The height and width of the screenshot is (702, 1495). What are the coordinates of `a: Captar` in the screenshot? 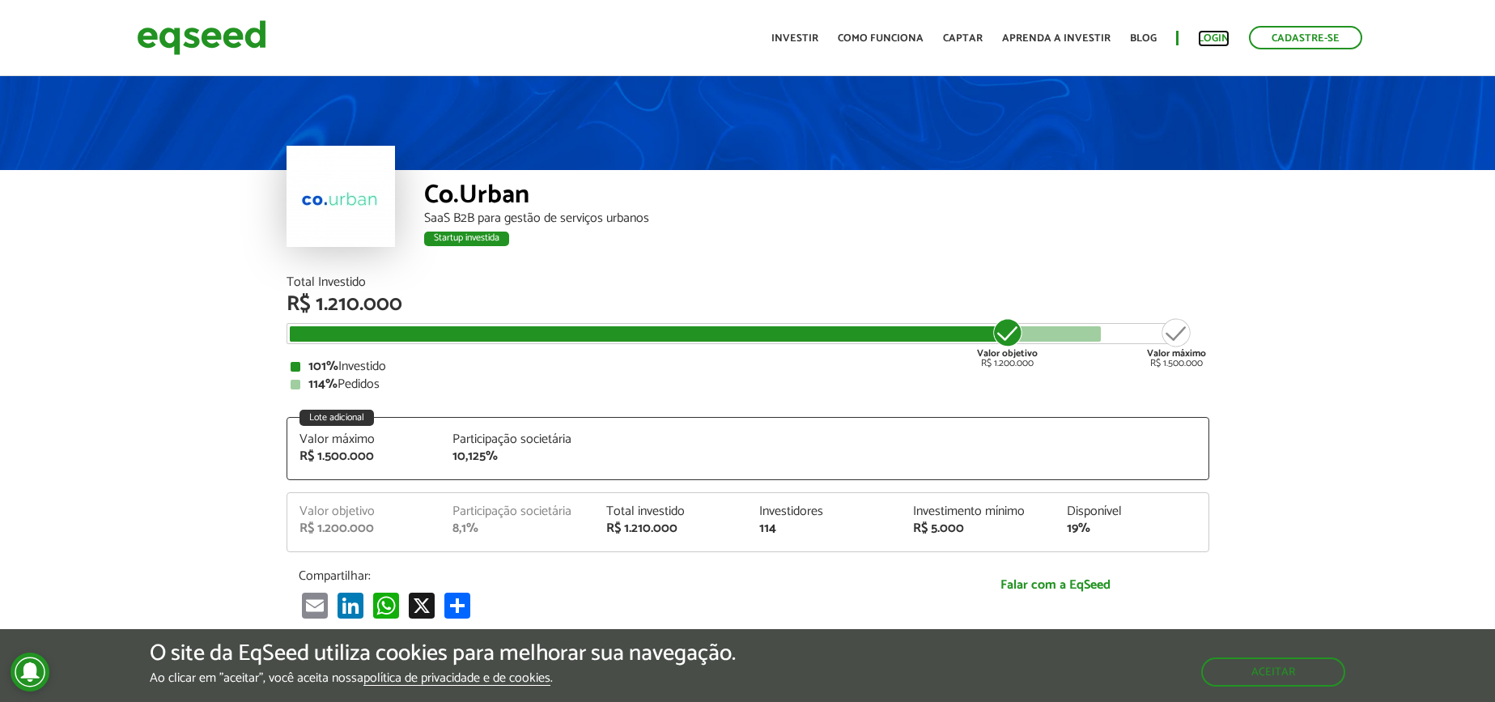 It's located at (962, 38).